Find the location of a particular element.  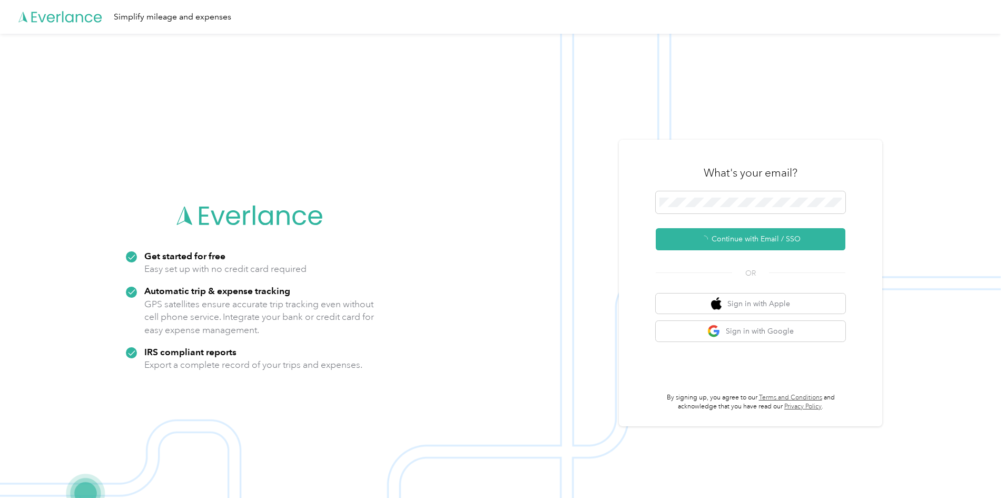

strong: IRS compliant reports is located at coordinates (190, 351).